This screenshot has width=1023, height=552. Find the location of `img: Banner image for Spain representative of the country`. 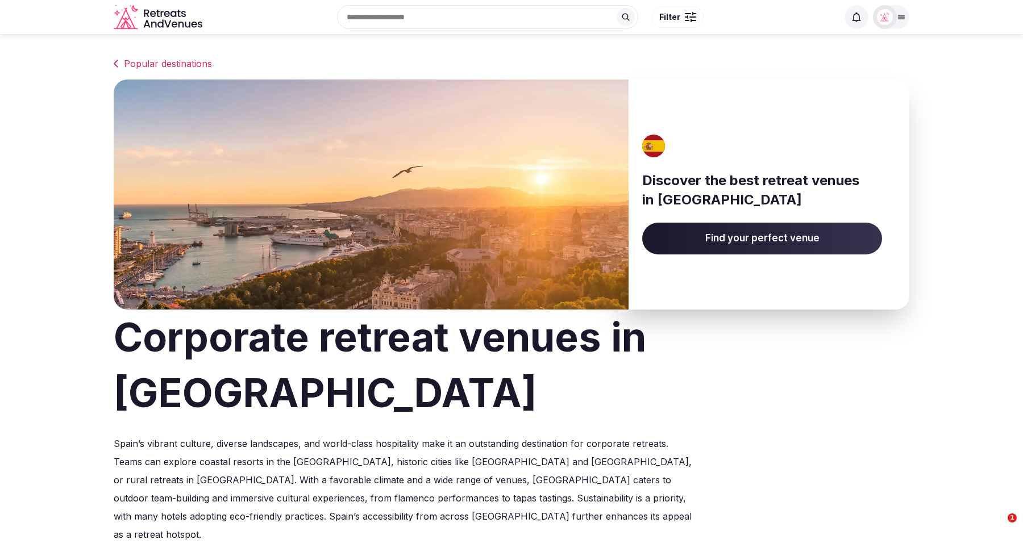

img: Banner image for Spain representative of the country is located at coordinates (371, 194).